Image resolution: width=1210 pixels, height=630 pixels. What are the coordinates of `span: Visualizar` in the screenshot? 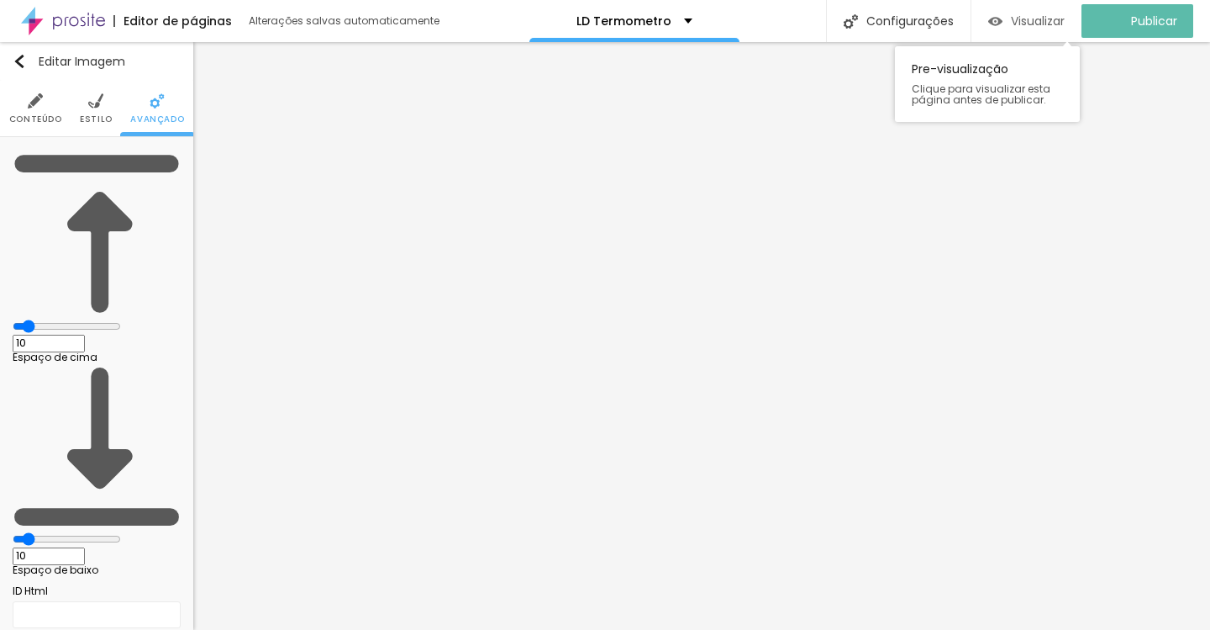 It's located at (1038, 21).